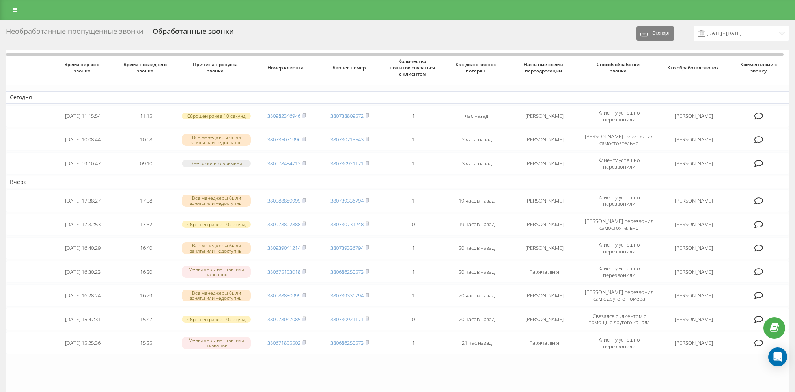 Image resolution: width=795 pixels, height=392 pixels. I want to click on span: Бизнес номер, so click(350, 68).